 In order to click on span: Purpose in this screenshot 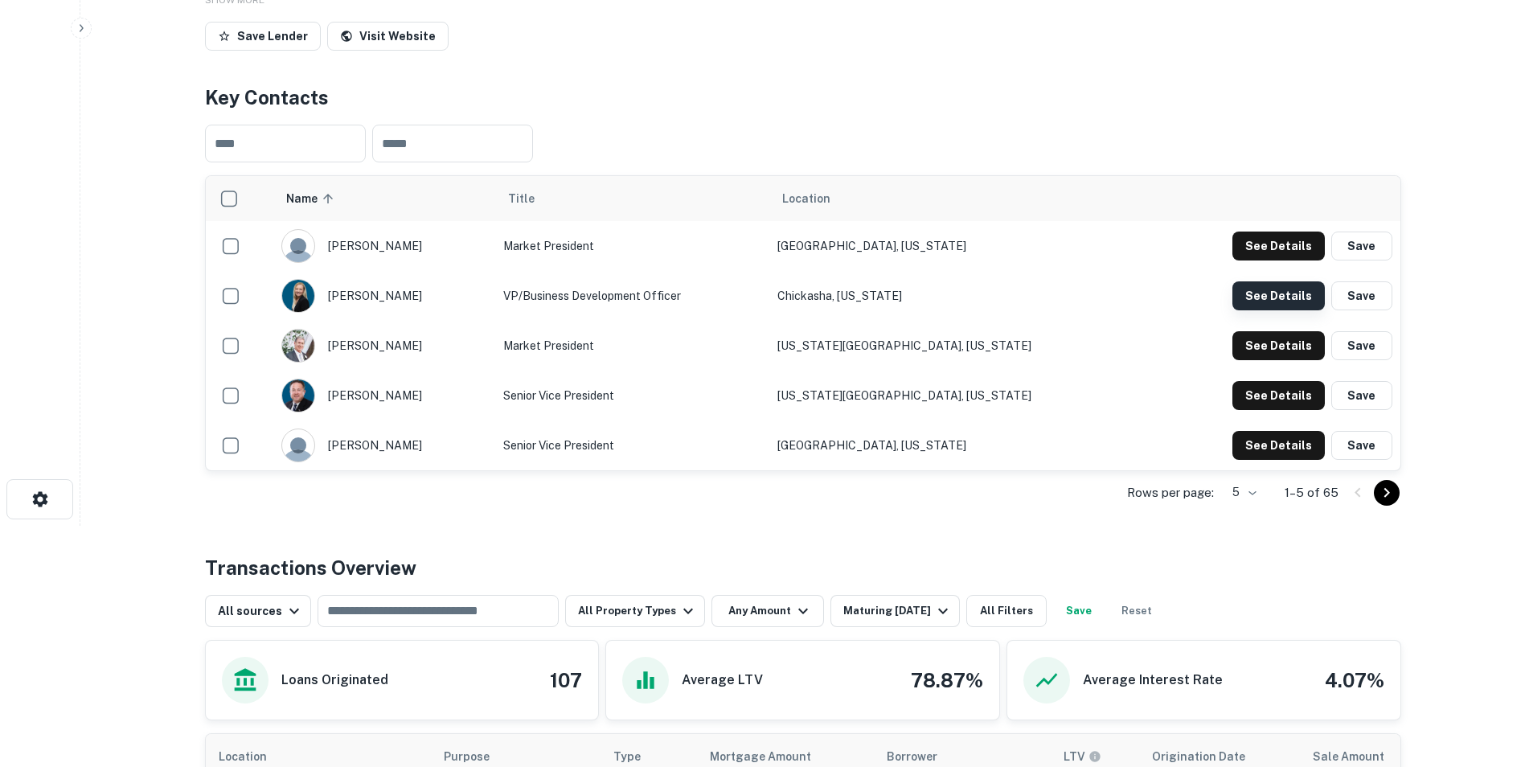, I will do `click(477, 757)`.